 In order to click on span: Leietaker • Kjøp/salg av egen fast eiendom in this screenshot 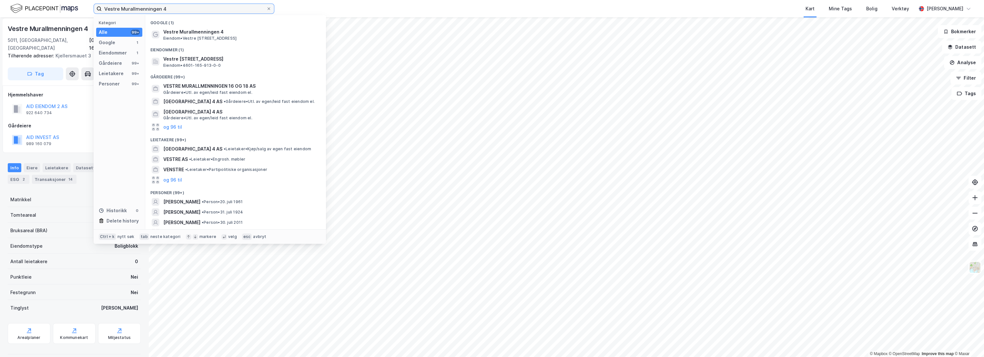, I will do `click(267, 149)`.